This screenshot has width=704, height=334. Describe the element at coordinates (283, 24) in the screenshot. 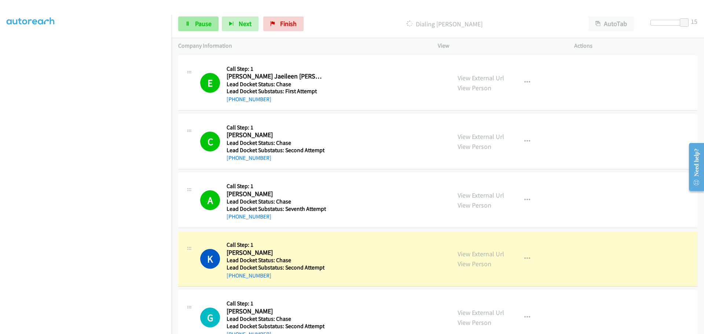

I see `a: Finish` at that location.